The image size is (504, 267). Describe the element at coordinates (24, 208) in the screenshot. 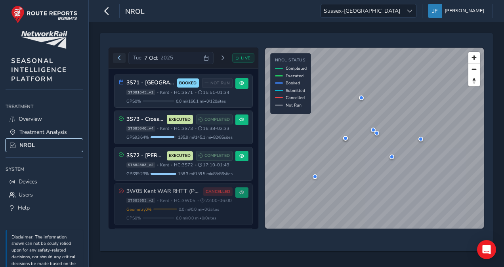

I see `span: Help` at that location.